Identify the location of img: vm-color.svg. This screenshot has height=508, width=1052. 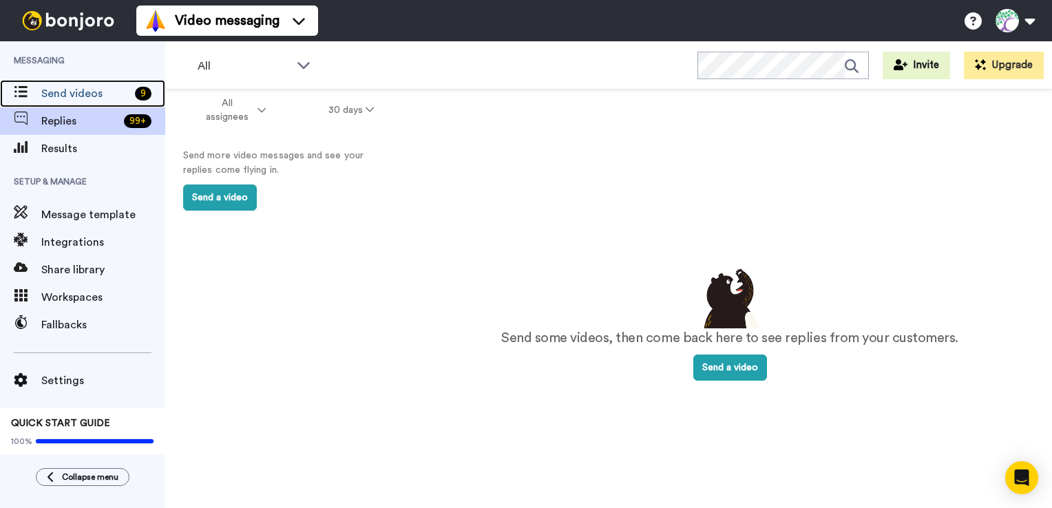
(156, 21).